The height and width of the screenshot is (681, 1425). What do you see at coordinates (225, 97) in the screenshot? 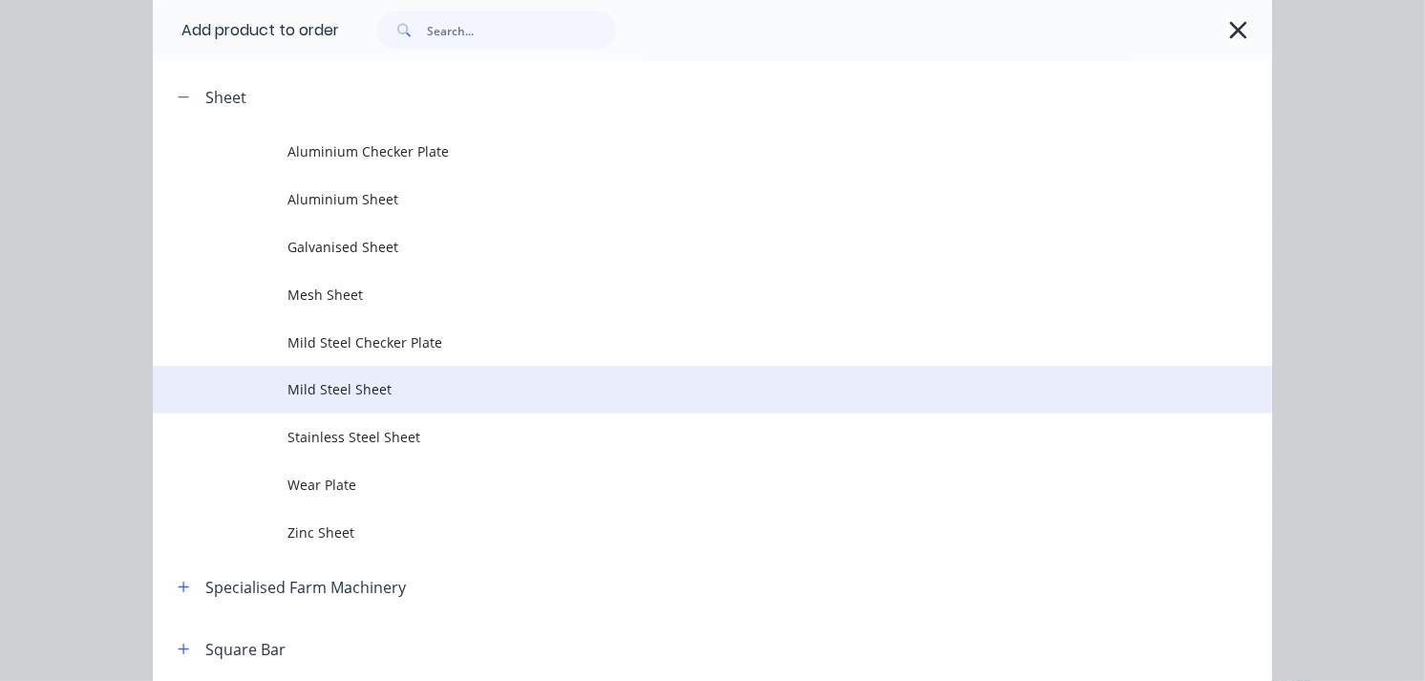
I see `div: Sheet` at bounding box center [225, 97].